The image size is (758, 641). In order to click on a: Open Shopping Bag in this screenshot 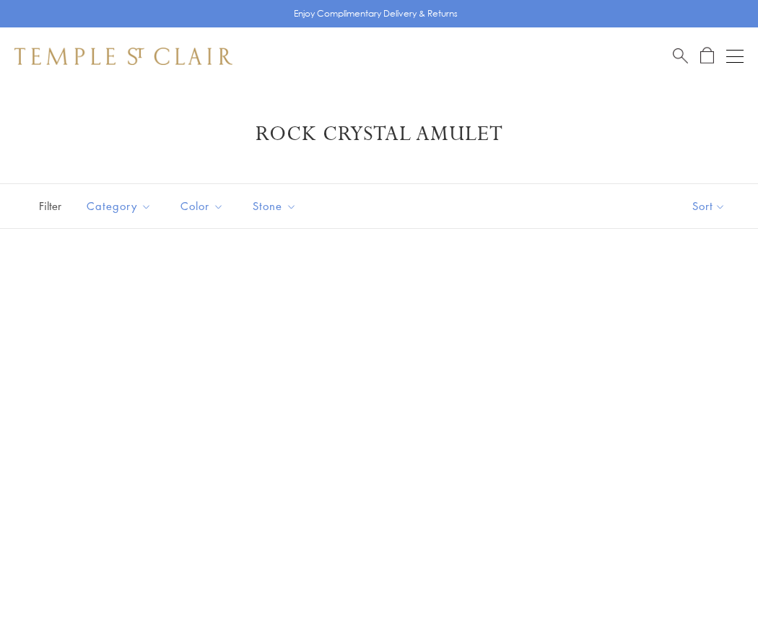, I will do `click(707, 56)`.